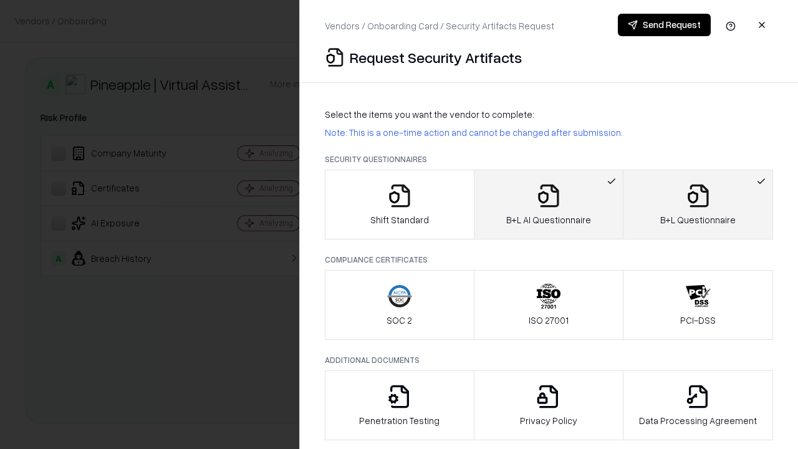  I want to click on button: Send Request, so click(664, 25).